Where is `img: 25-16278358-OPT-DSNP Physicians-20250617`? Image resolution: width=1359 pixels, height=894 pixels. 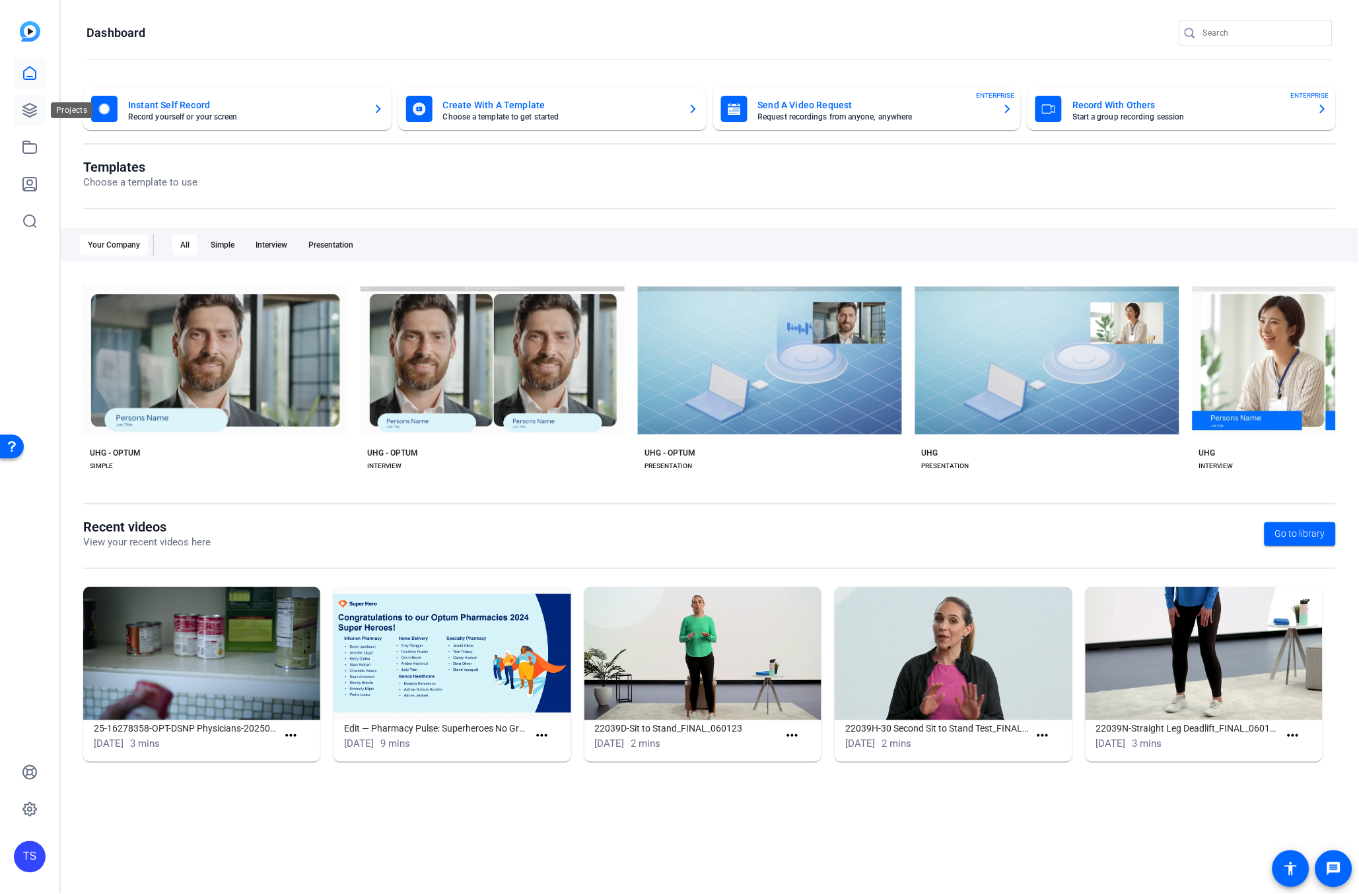
img: 25-16278358-OPT-DSNP Physicians-20250617 is located at coordinates (201, 654).